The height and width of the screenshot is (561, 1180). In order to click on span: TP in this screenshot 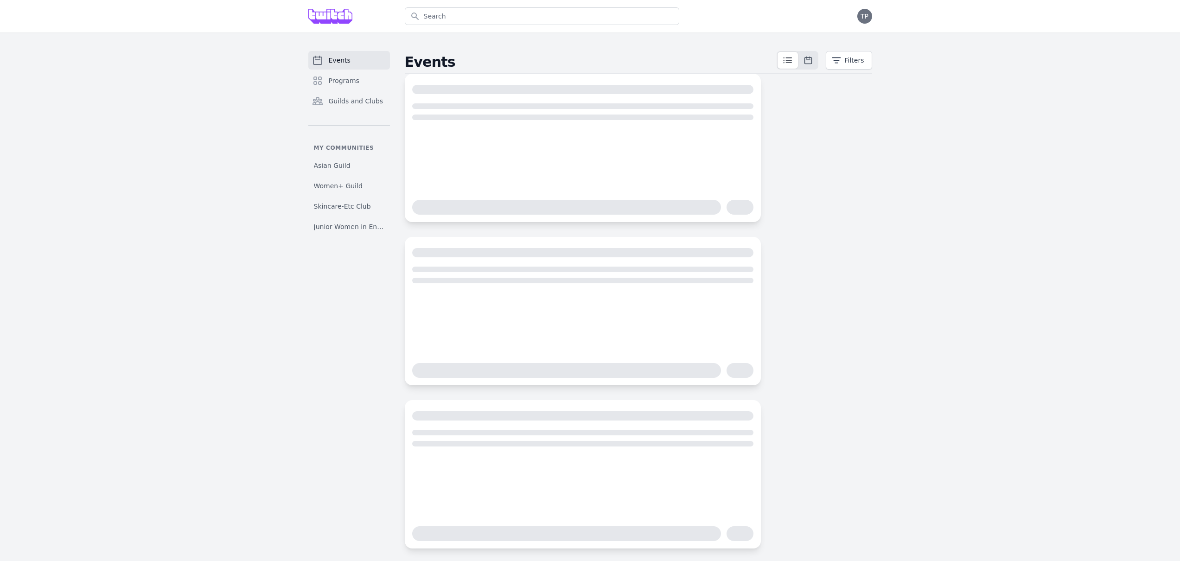, I will do `click(864, 16)`.